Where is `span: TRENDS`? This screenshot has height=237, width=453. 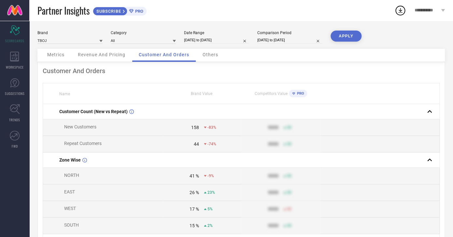 span: TRENDS is located at coordinates (15, 120).